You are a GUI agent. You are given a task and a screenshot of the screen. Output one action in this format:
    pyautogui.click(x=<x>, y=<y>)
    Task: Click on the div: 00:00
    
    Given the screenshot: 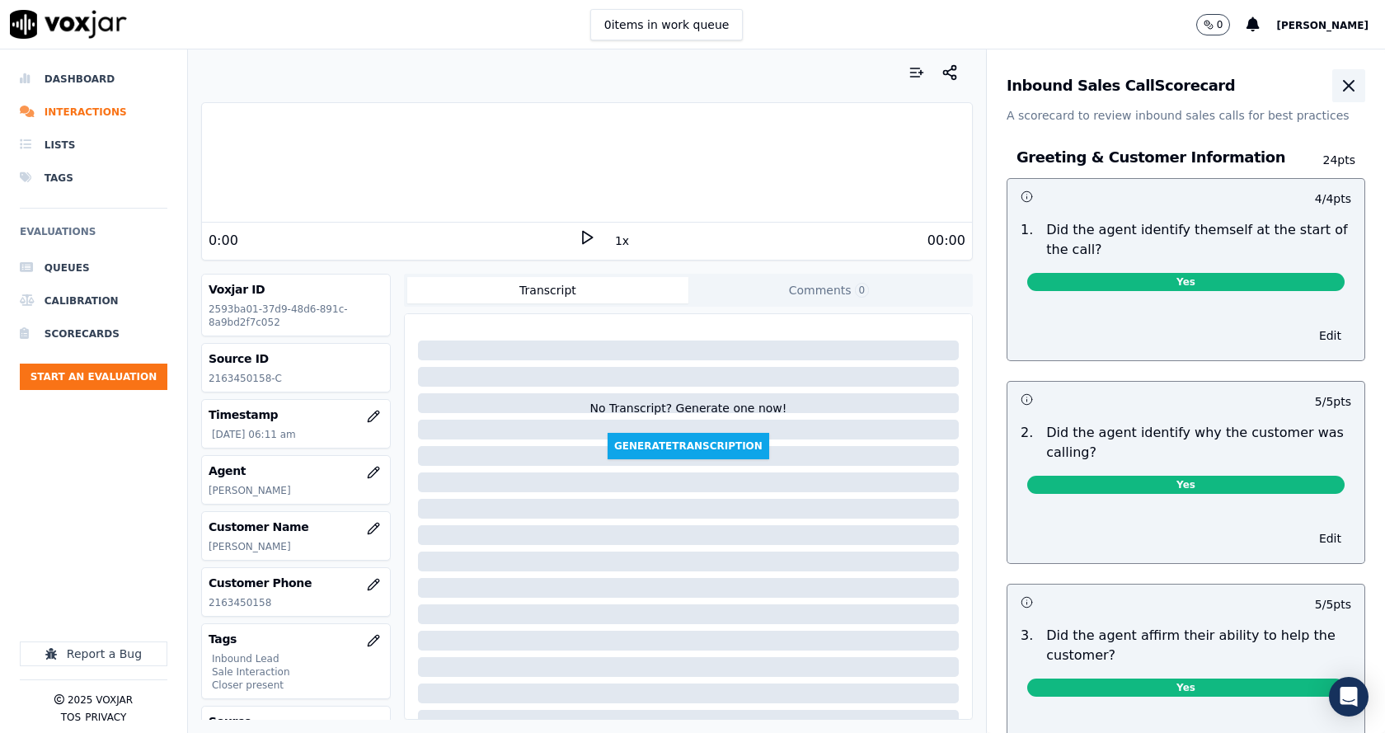 What is the action you would take?
    pyautogui.click(x=946, y=241)
    